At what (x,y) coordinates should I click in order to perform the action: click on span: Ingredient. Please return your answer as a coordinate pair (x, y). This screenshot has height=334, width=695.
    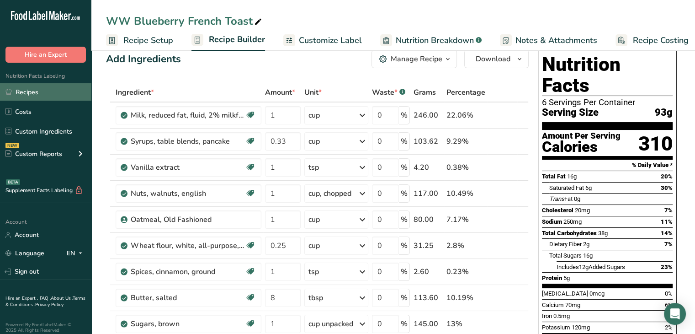
    Looking at the image, I should click on (135, 92).